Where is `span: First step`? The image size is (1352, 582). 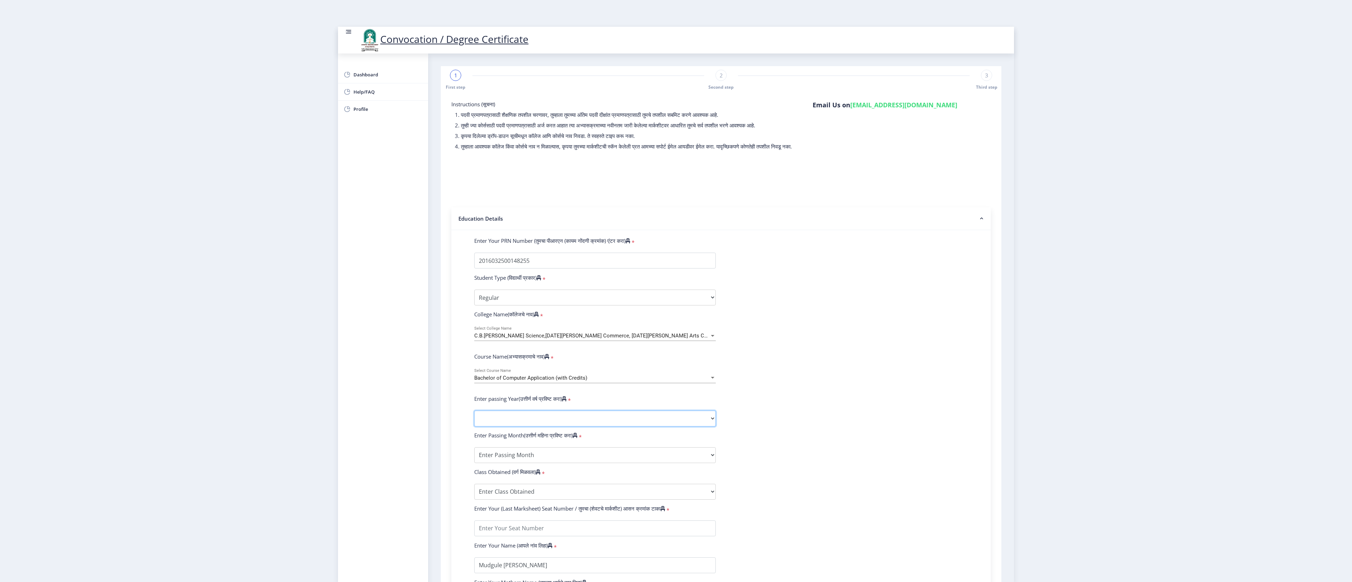 span: First step is located at coordinates (455, 87).